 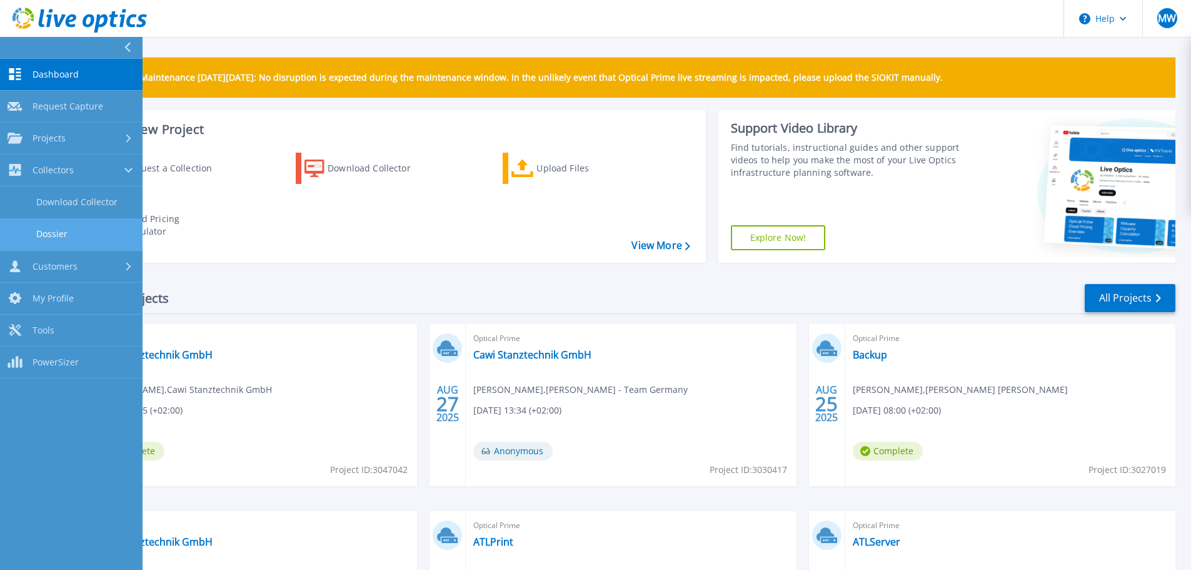 What do you see at coordinates (56, 74) in the screenshot?
I see `span: Dashboard` at bounding box center [56, 74].